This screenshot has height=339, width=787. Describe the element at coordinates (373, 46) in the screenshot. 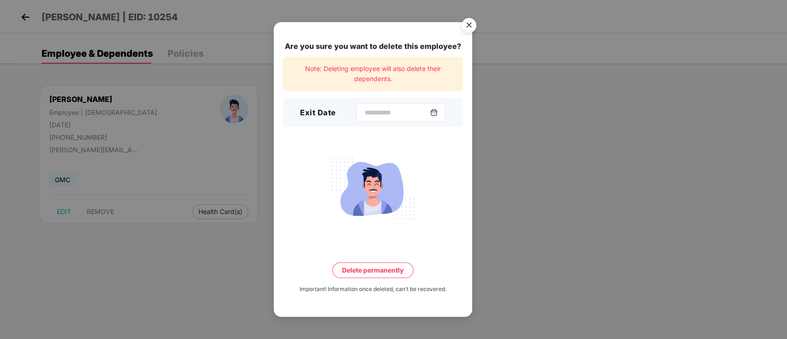

I see `div: Are you sure you want to delete this employee?` at that location.